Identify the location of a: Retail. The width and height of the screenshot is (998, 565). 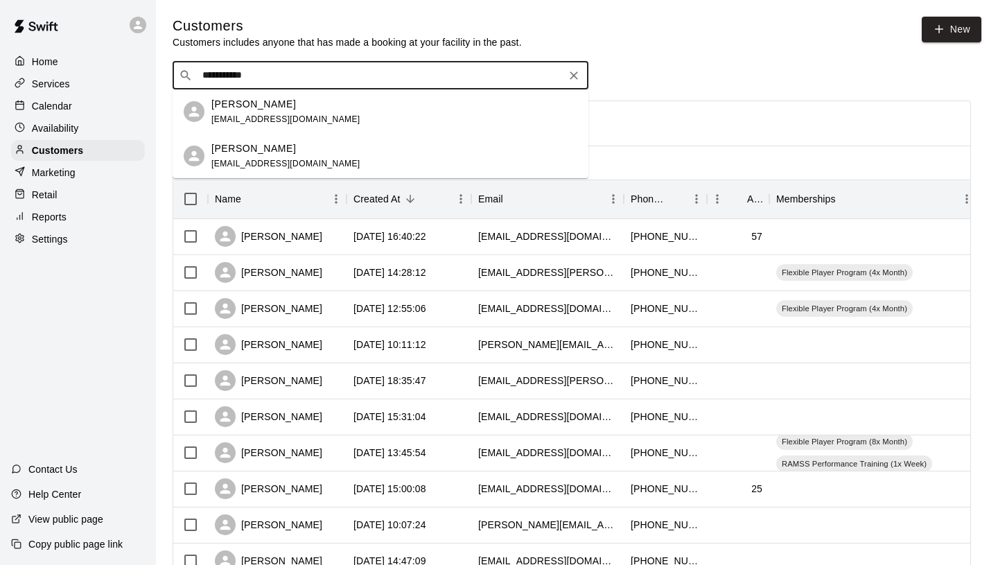
(78, 195).